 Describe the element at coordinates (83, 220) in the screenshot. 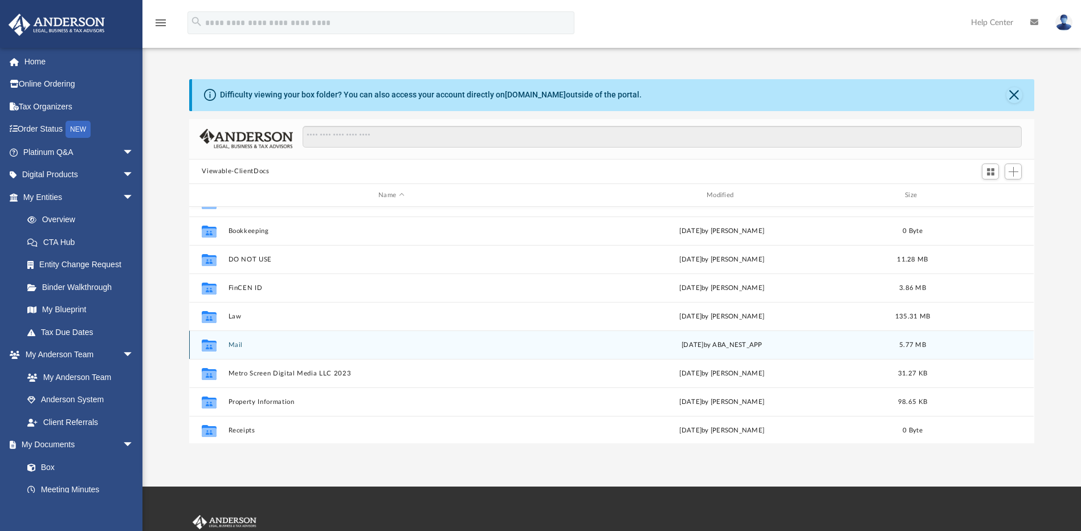

I see `a: Overview` at that location.